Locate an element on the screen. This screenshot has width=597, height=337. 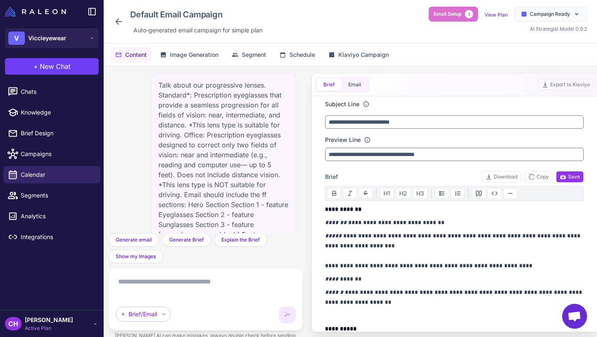
button: Segment is located at coordinates (249, 55).